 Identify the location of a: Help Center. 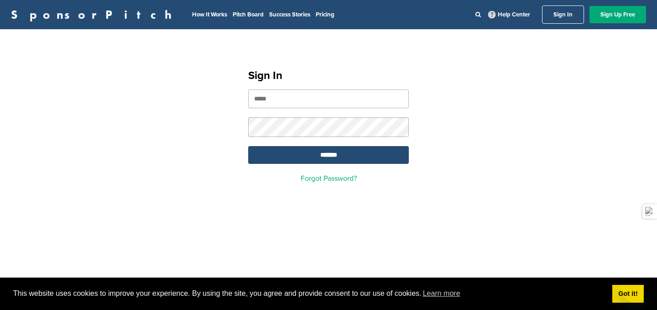
(509, 15).